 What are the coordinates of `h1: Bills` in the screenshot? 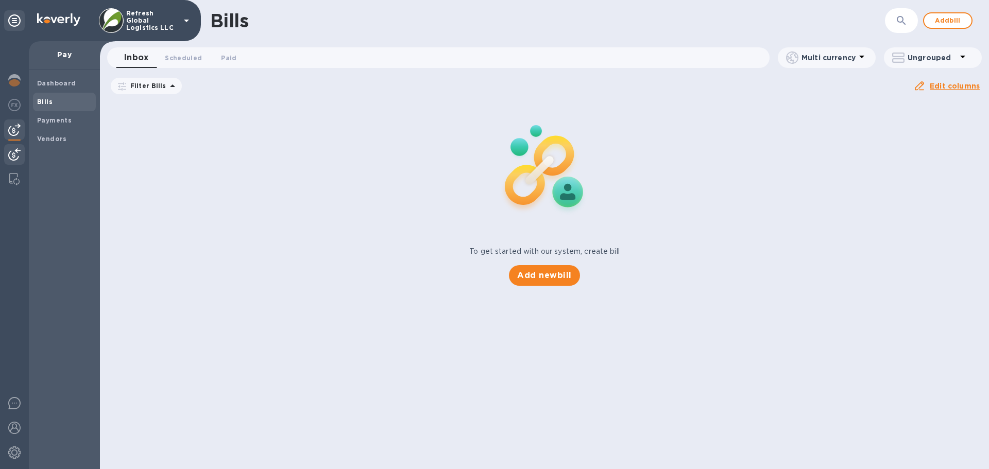 It's located at (229, 21).